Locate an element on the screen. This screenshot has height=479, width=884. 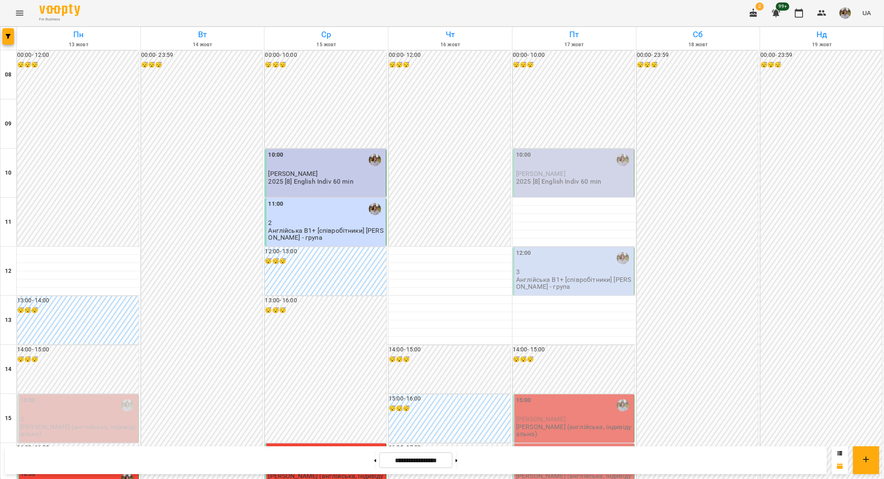
h6: Чт is located at coordinates (450, 34).